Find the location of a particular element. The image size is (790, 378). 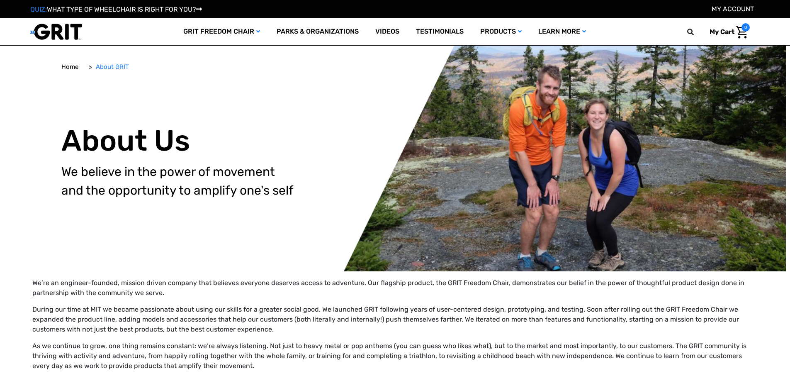

p: As we continue to grow, one thing remains constant: we’re always listening. Not just to heavy met... is located at coordinates (395, 356).